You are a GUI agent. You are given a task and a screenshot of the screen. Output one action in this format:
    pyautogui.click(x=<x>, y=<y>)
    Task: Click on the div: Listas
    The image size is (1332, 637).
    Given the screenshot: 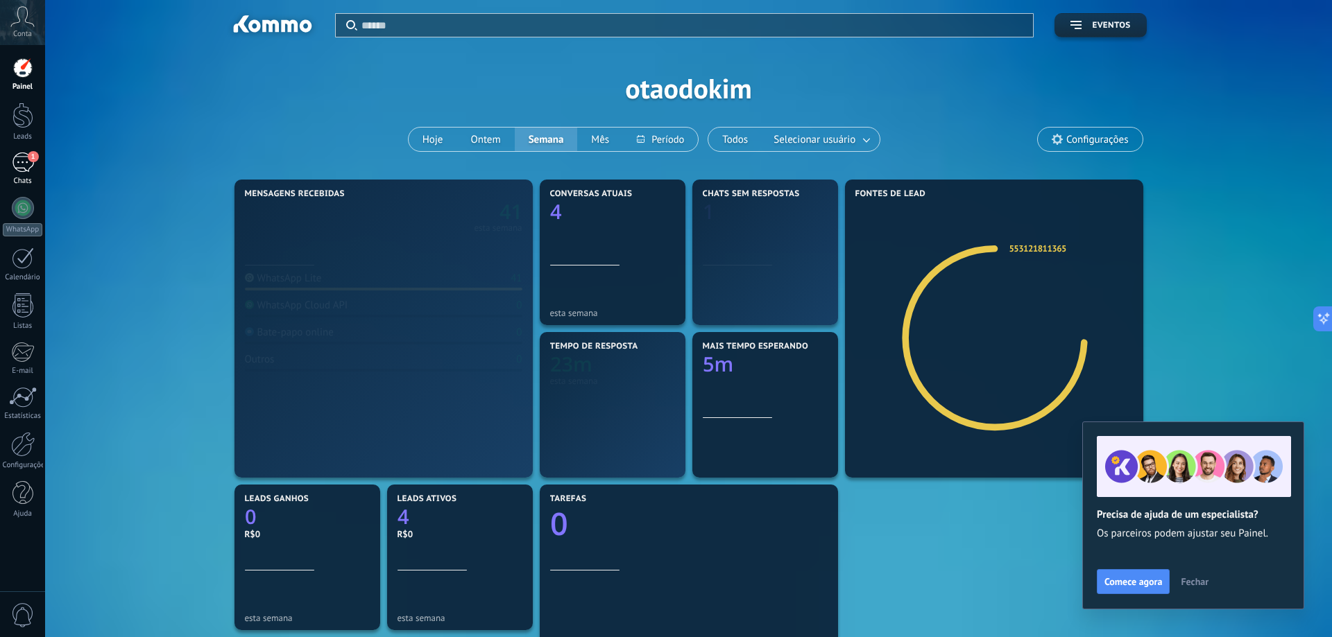 What is the action you would take?
    pyautogui.click(x=23, y=326)
    